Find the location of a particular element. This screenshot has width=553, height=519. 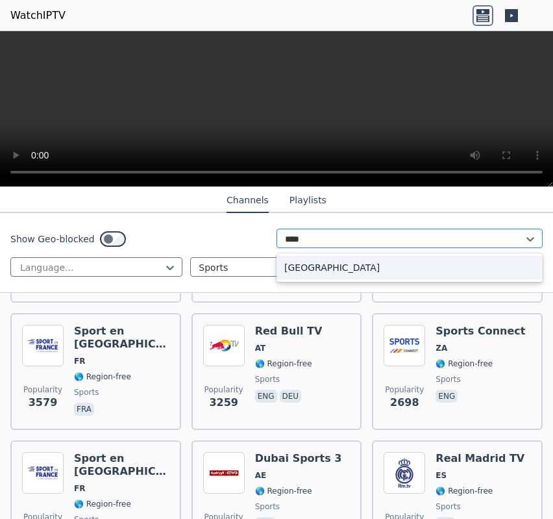

span: ZA is located at coordinates (441, 348).